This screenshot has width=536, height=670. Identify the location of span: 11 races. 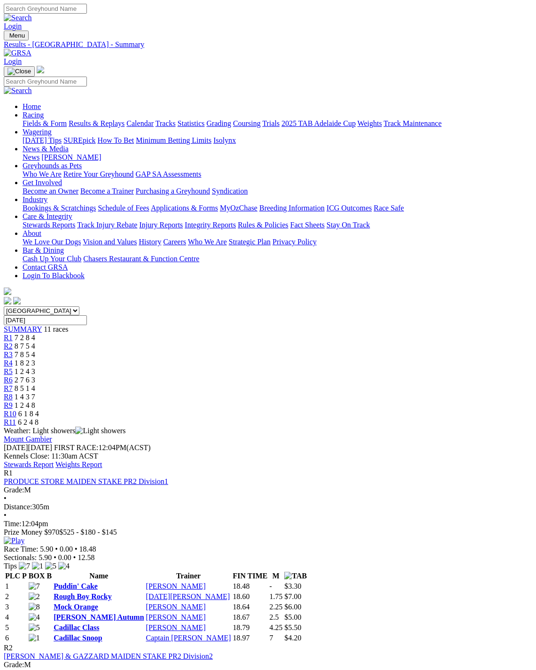
(56, 329).